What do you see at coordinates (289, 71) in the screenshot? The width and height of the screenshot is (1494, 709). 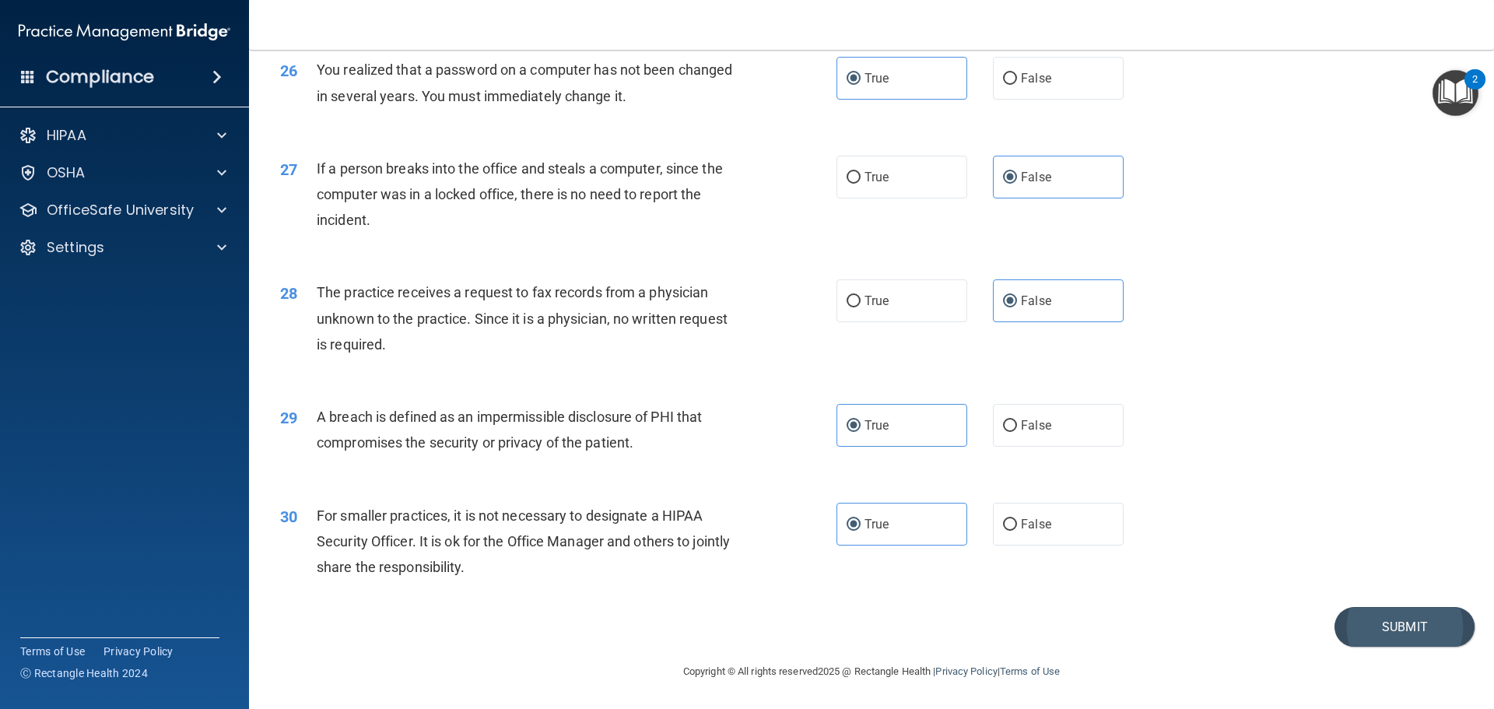 I see `span: 26` at bounding box center [289, 71].